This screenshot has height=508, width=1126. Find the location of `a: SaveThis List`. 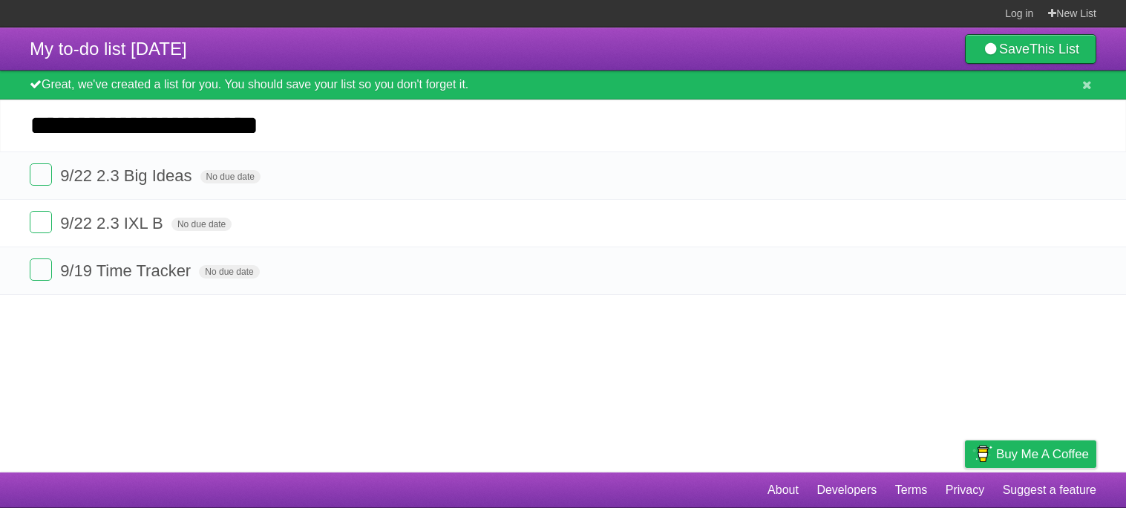

a: SaveThis List is located at coordinates (1030, 49).